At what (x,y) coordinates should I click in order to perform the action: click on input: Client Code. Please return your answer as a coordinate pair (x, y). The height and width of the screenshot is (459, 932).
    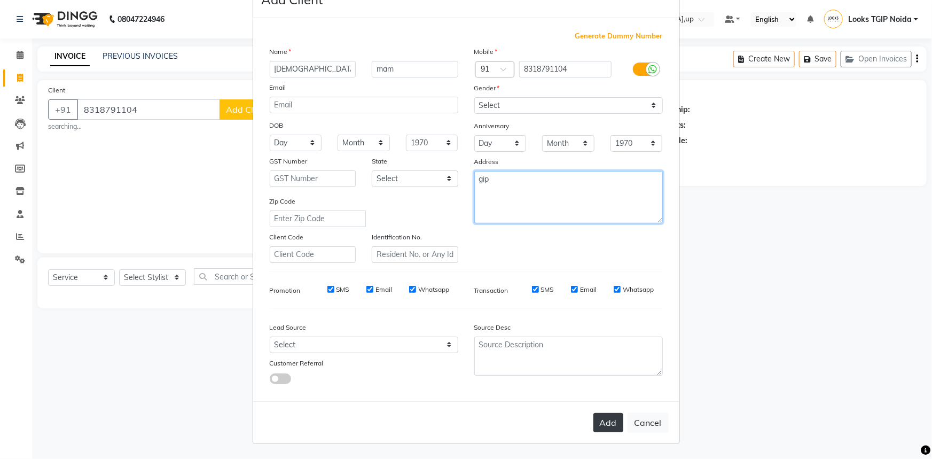
    Looking at the image, I should click on (313, 254).